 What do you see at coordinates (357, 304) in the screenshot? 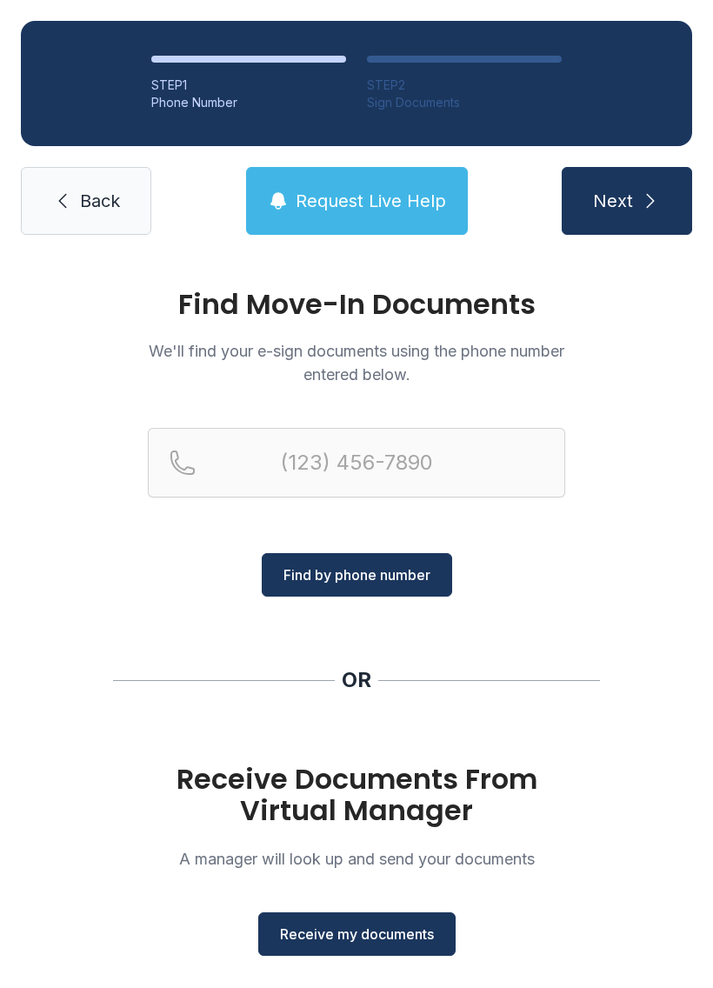
I see `h1: Find Move-In Documents` at bounding box center [357, 304].